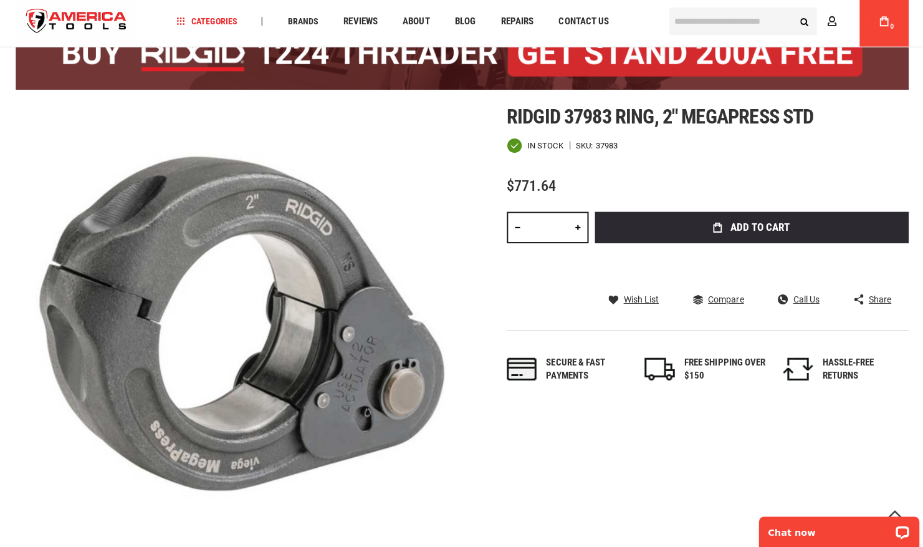 This screenshot has height=547, width=923. Describe the element at coordinates (416, 25) in the screenshot. I see `a: About` at that location.